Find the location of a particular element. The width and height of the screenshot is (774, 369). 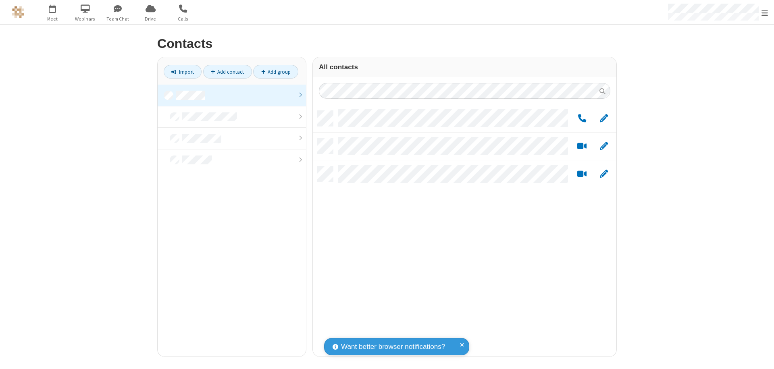

h2: Contacts is located at coordinates (387, 44).